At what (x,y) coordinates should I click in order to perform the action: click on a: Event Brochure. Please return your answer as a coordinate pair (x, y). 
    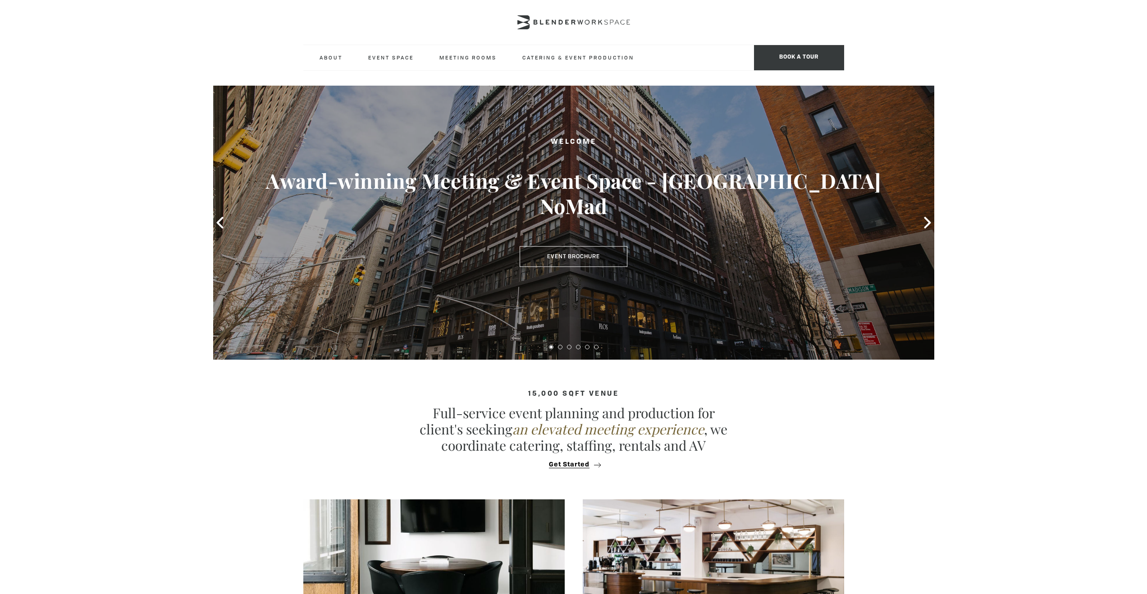
    Looking at the image, I should click on (573, 256).